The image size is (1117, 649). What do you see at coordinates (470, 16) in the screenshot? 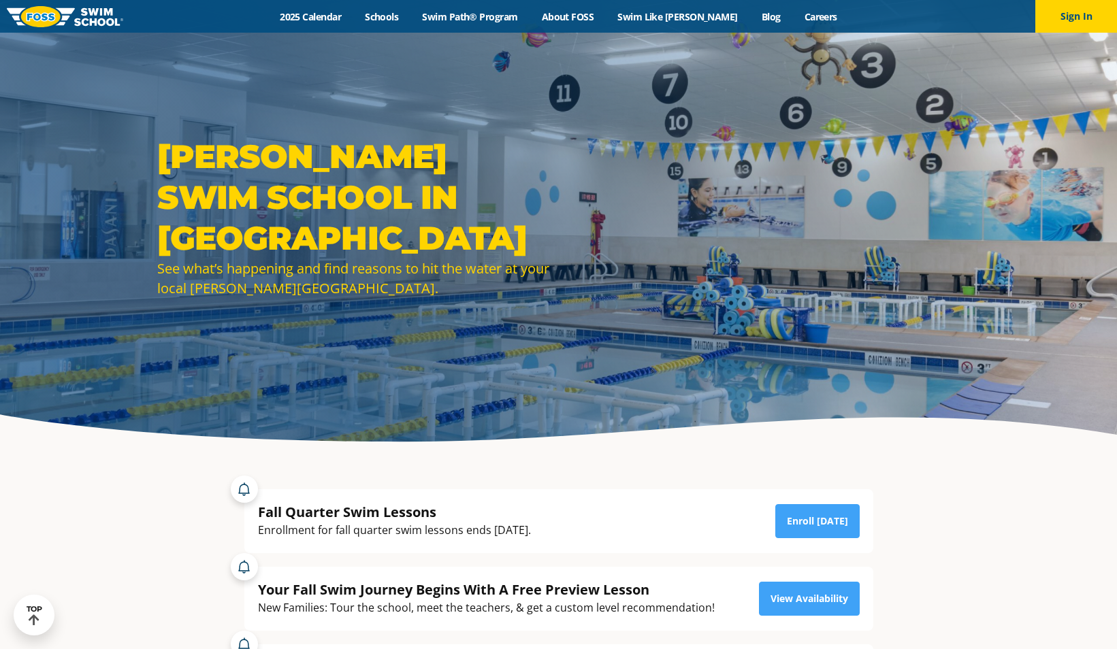
I see `a: Swim Path® Program` at bounding box center [470, 16].